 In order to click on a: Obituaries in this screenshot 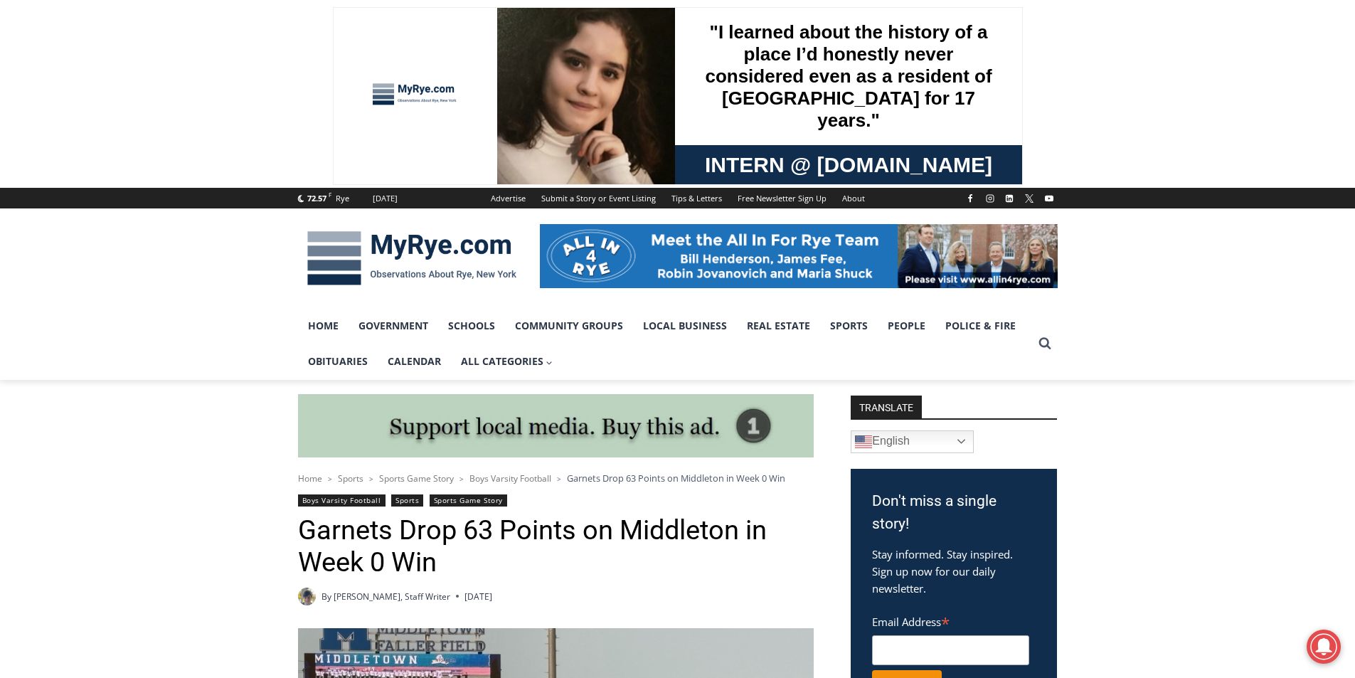, I will do `click(338, 361)`.